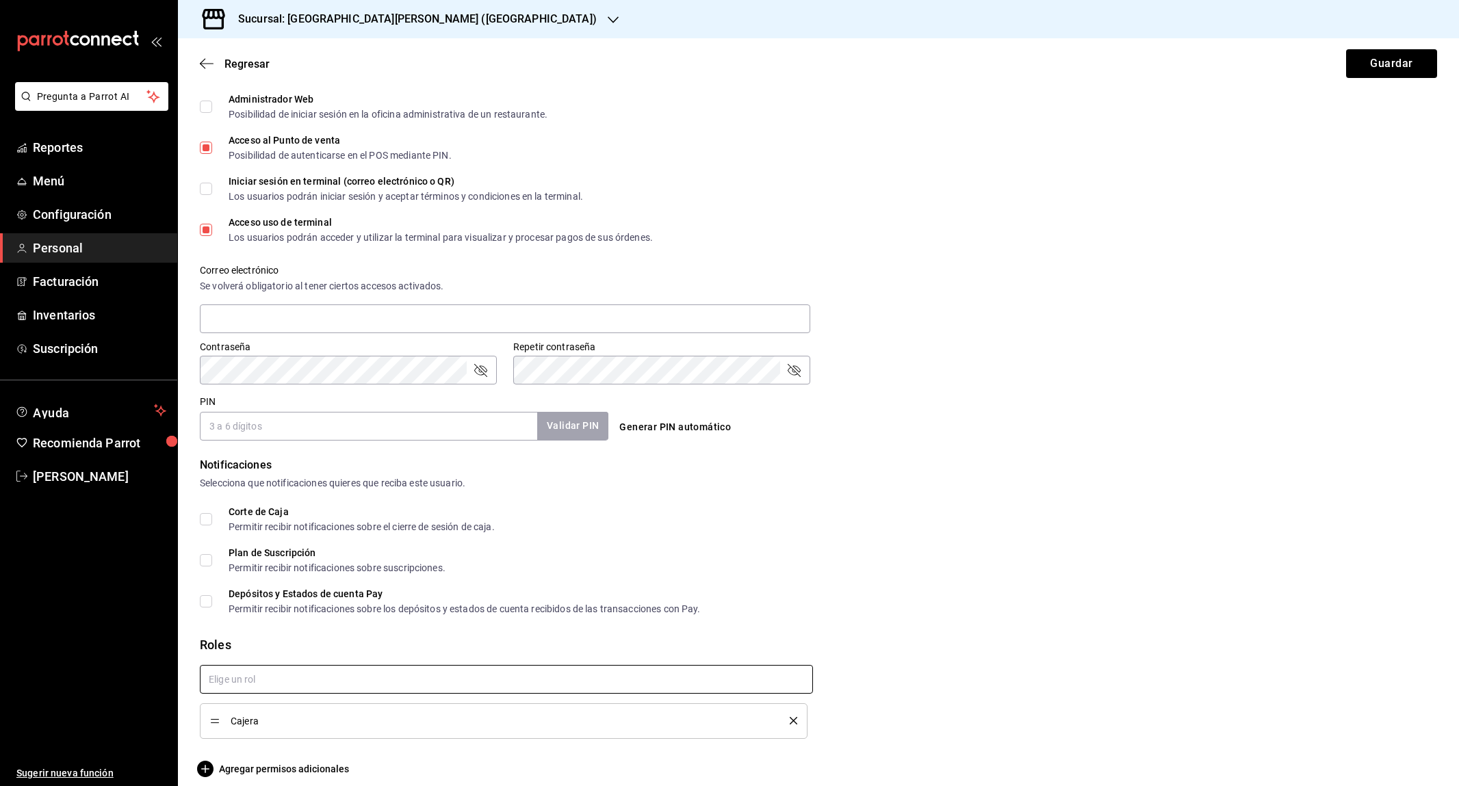  I want to click on div: Depósitos y Estados de cuenta Pay, so click(465, 594).